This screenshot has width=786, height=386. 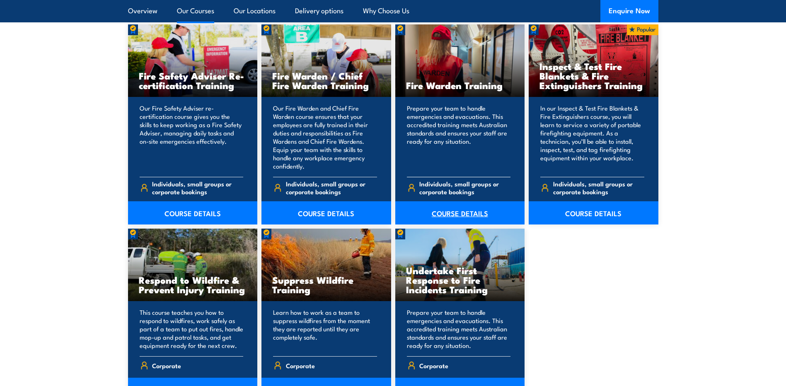 I want to click on h3: Inspect & Test Fire Blankets & Fire Extinguishers Training, so click(x=594, y=75).